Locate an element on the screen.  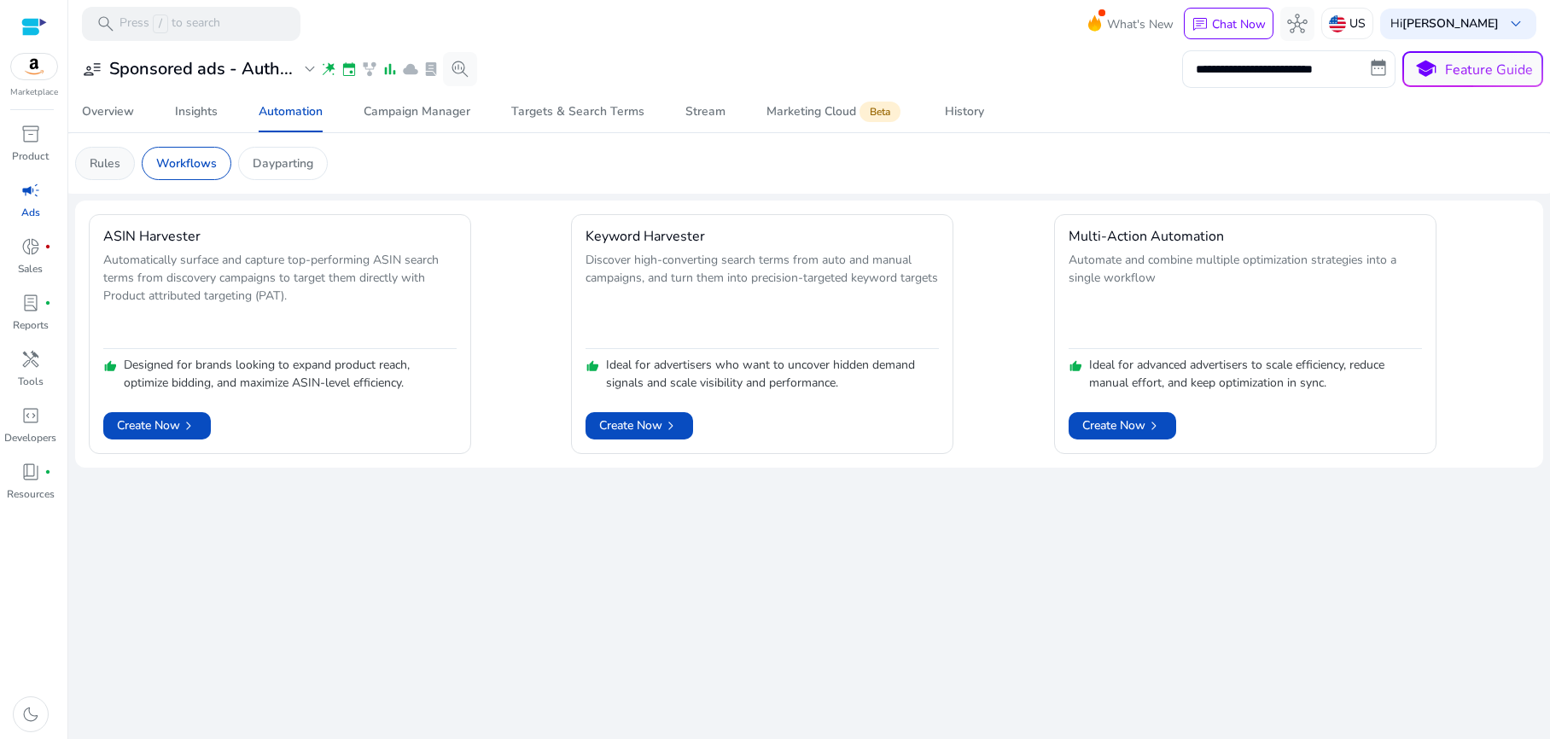
span: campaign is located at coordinates (31, 190).